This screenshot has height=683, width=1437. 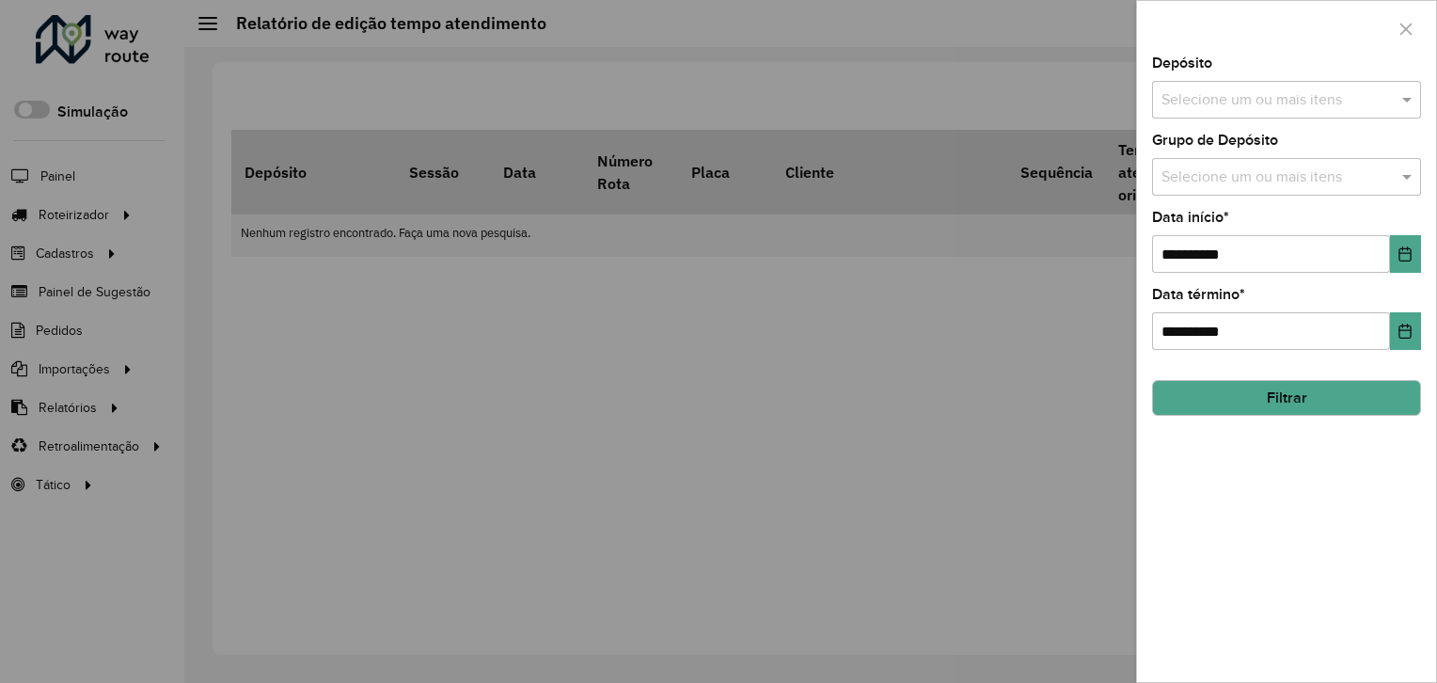 I want to click on label: Data término, so click(x=1198, y=294).